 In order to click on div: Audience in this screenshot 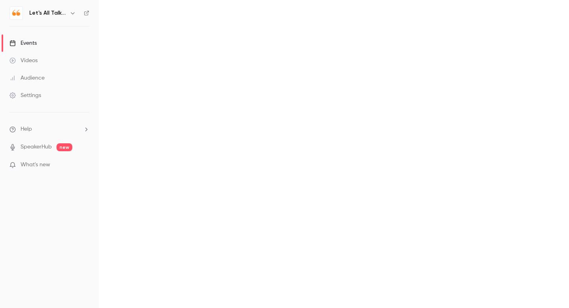, I will do `click(27, 78)`.